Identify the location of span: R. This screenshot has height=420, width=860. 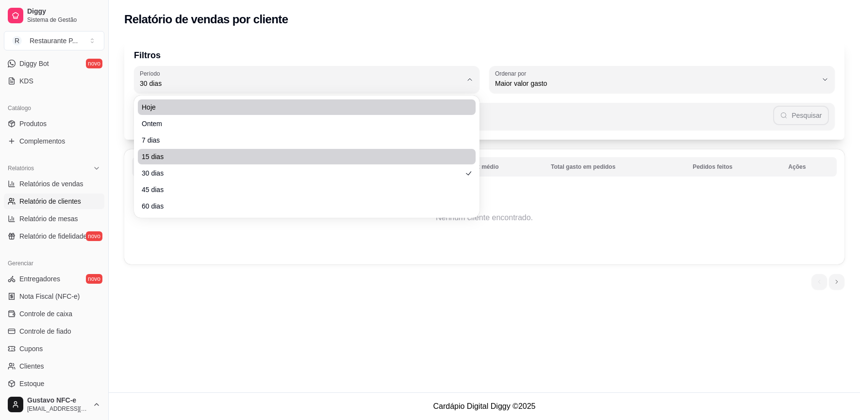
(17, 41).